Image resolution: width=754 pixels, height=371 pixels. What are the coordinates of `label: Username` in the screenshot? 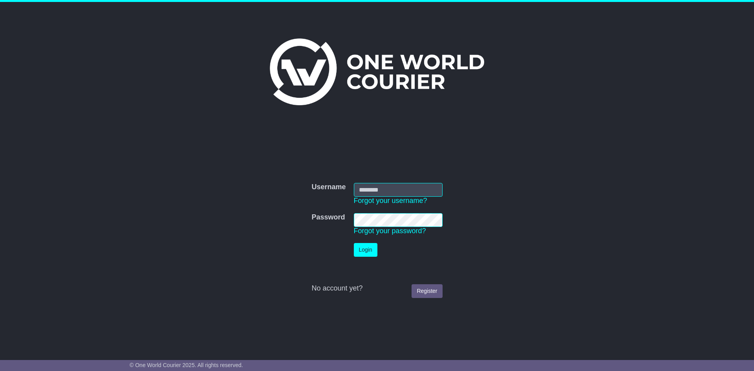 It's located at (328, 187).